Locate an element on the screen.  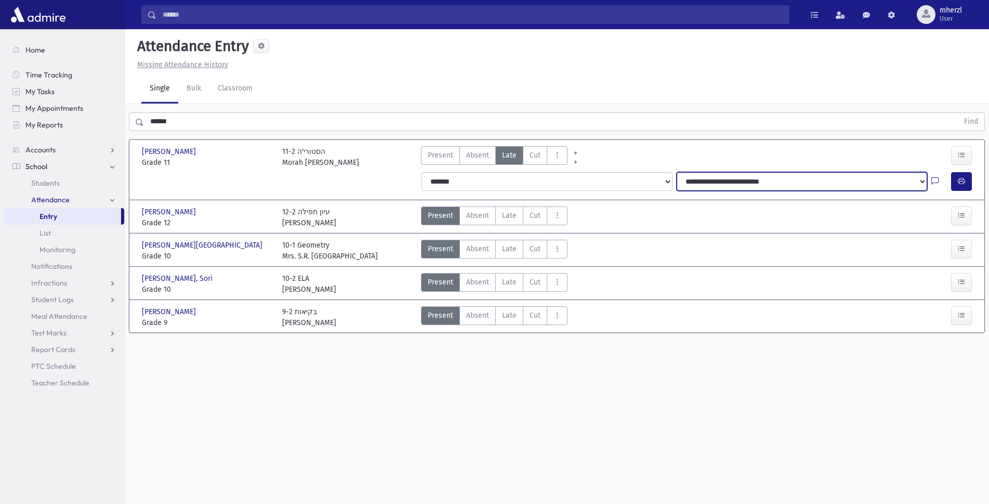
span: Report Cards is located at coordinates (53, 349).